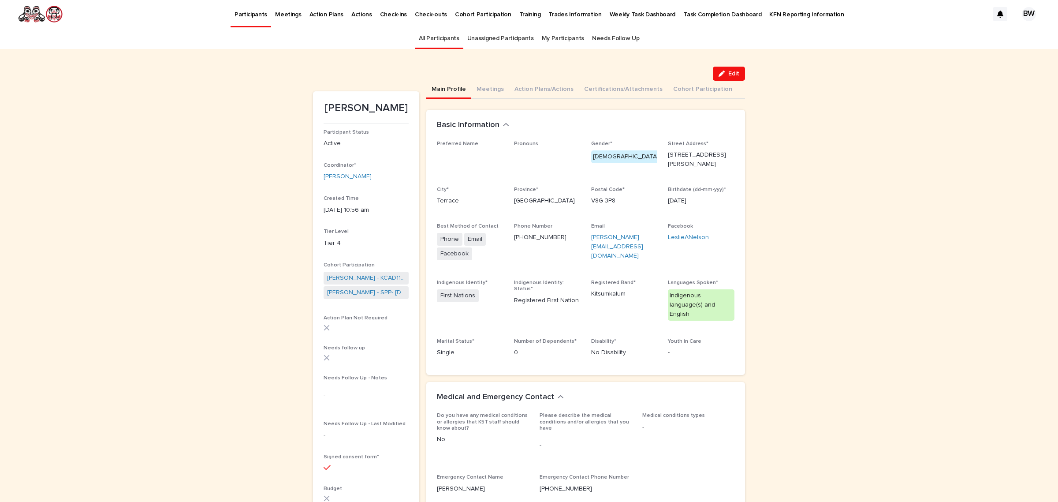  What do you see at coordinates (688, 144) in the screenshot?
I see `span: Street Address*` at bounding box center [688, 144].